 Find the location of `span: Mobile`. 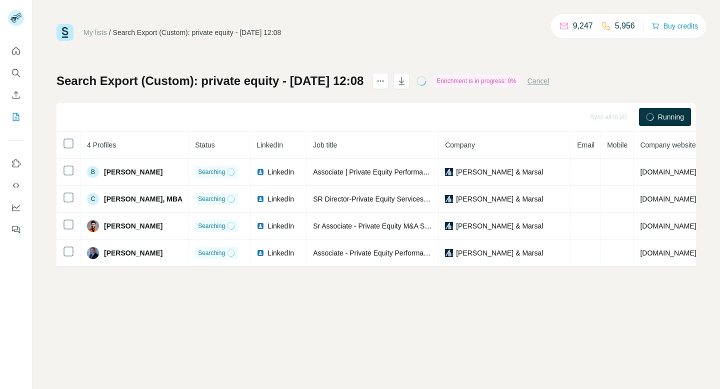

span: Mobile is located at coordinates (617, 145).